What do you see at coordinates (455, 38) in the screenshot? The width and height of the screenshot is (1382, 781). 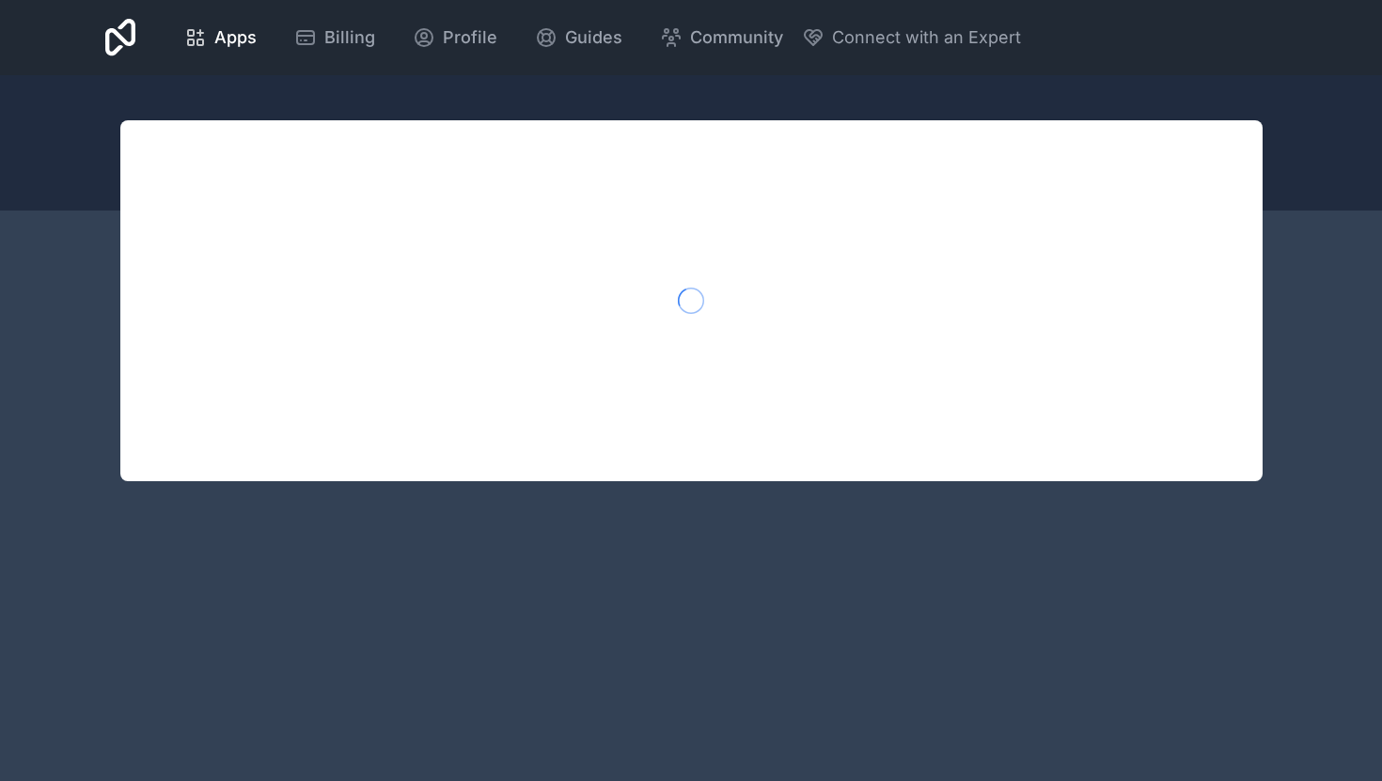 I see `a: Profile` at bounding box center [455, 38].